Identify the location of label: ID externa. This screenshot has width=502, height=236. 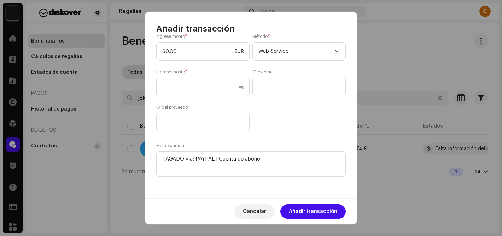
(262, 72).